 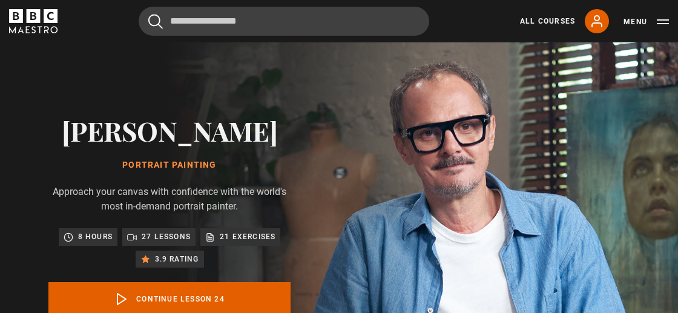 What do you see at coordinates (248, 237) in the screenshot?
I see `p: 21 exercises` at bounding box center [248, 237].